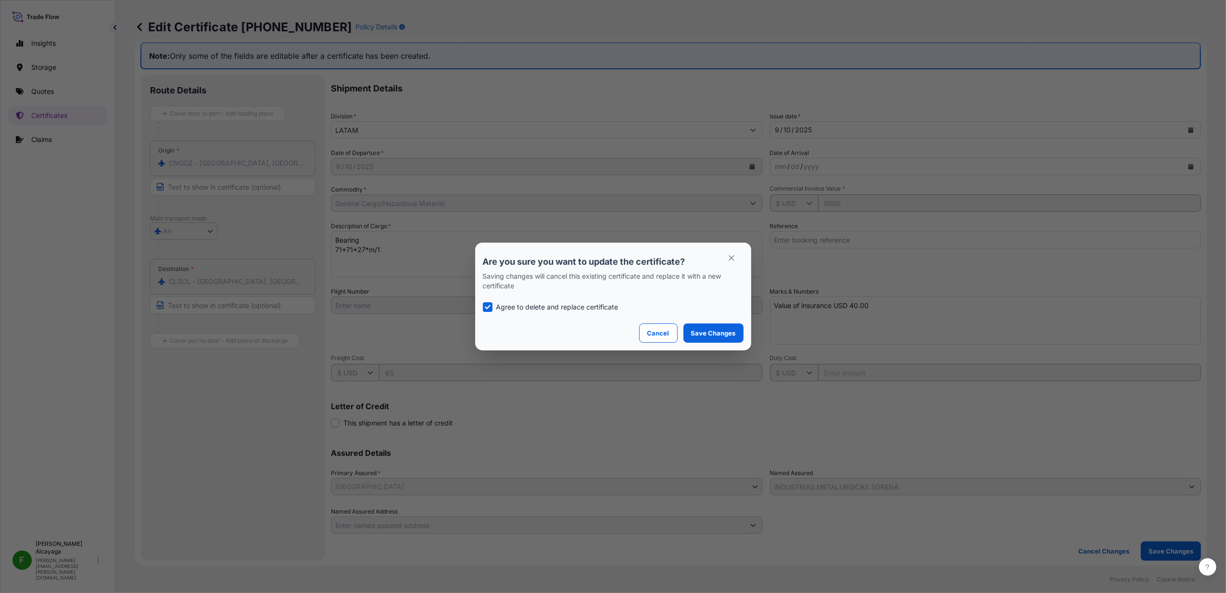 Image resolution: width=1226 pixels, height=593 pixels. What do you see at coordinates (713, 333) in the screenshot?
I see `button: Save Changes` at bounding box center [713, 333].